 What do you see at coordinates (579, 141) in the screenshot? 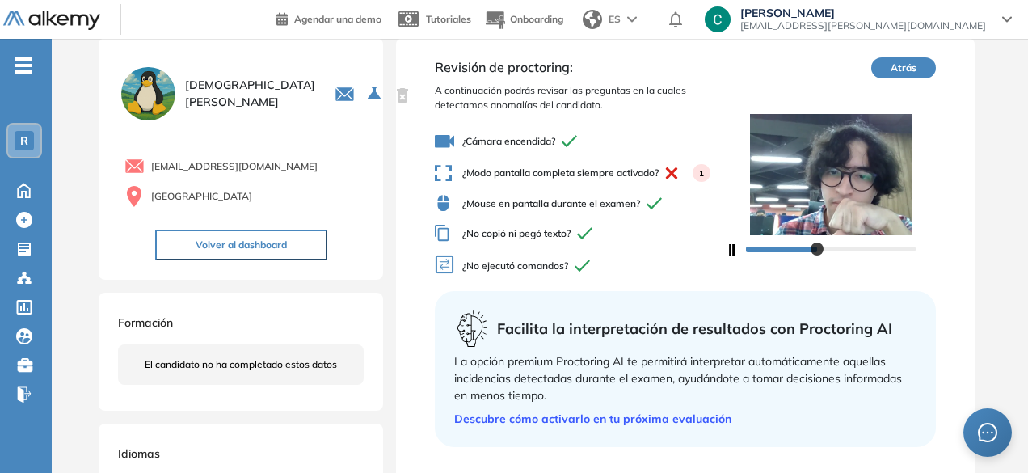
I see `span: ¿Cámara encendida?` at bounding box center [579, 141].